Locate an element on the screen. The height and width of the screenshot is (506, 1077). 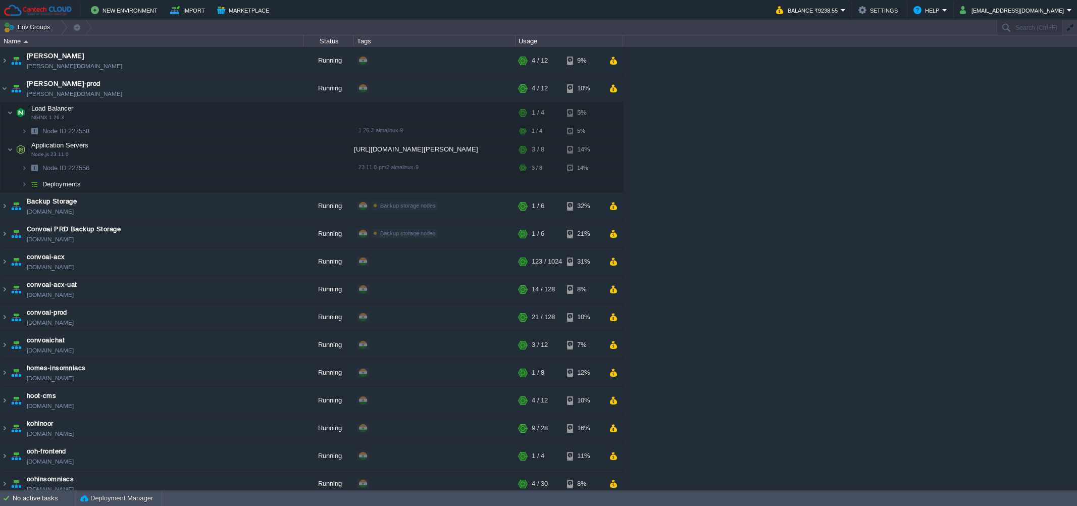
a: Node ID:227556 is located at coordinates (66, 168).